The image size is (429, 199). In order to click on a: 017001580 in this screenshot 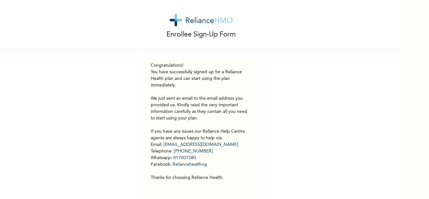, I will do `click(185, 158)`.